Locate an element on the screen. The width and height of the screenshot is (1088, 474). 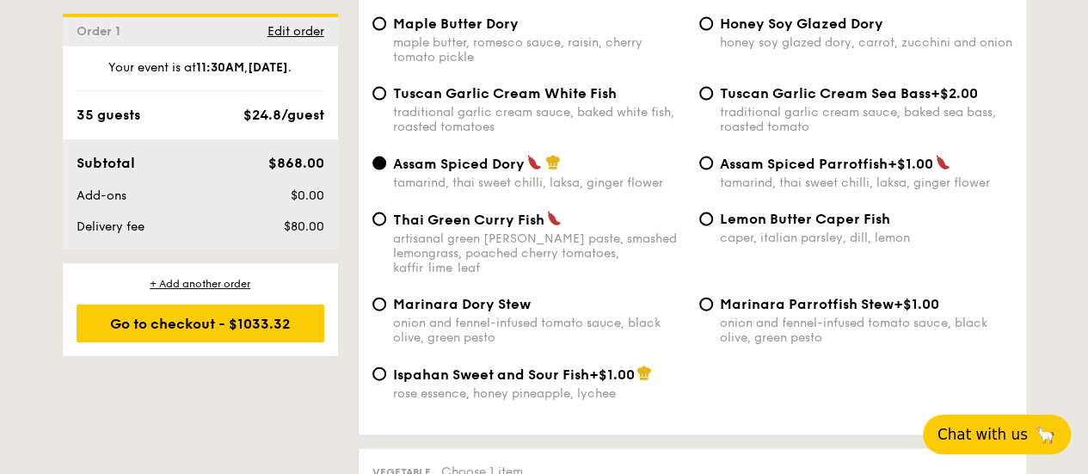
button: Chat with us🦙 is located at coordinates (997, 435).